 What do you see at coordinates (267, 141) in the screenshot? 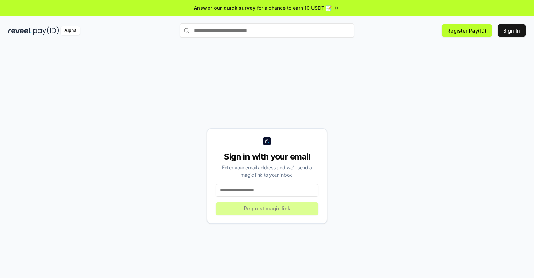
I see `img: logo_small` at bounding box center [267, 141].